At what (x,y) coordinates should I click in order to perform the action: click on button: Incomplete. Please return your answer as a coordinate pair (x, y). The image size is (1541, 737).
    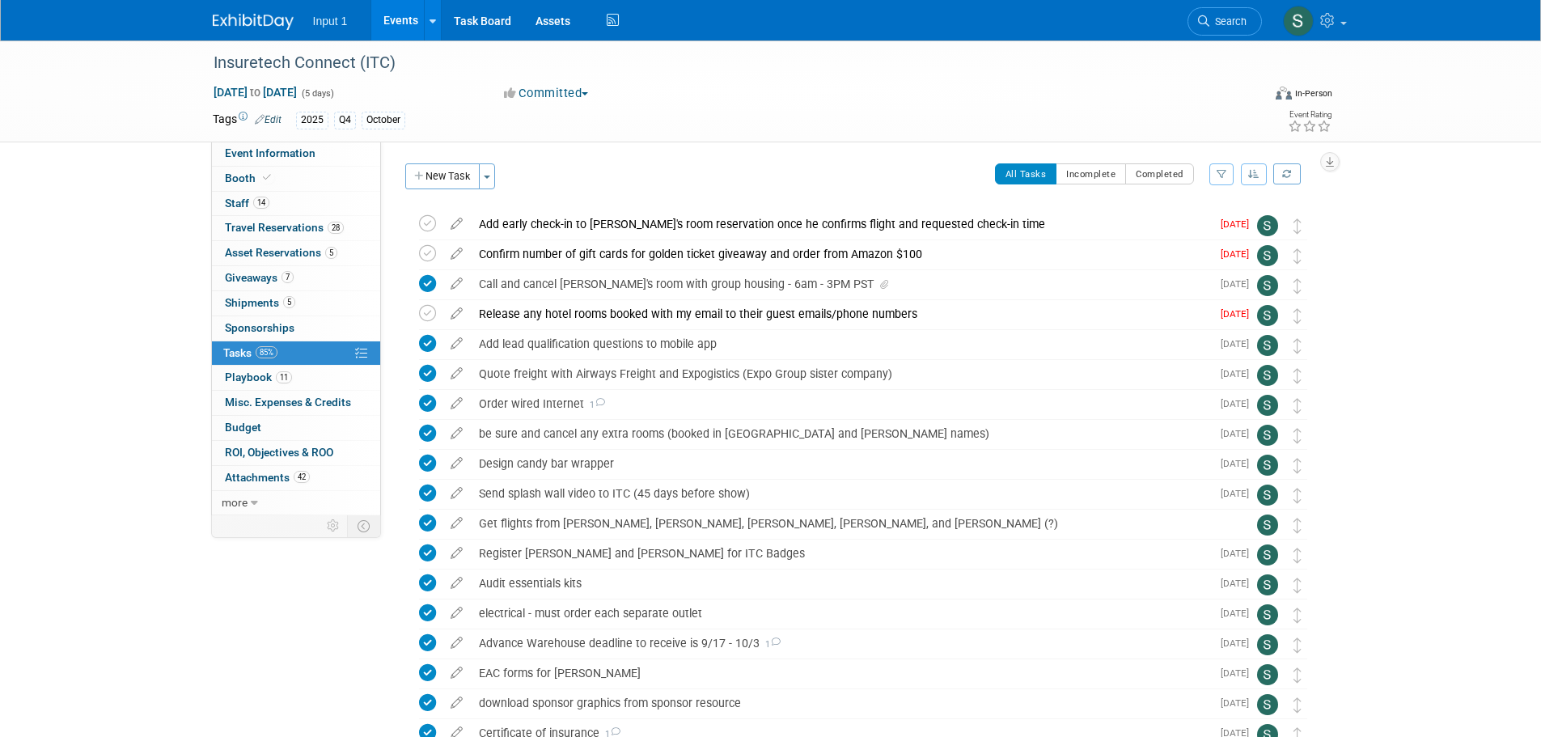
    Looking at the image, I should click on (1090, 174).